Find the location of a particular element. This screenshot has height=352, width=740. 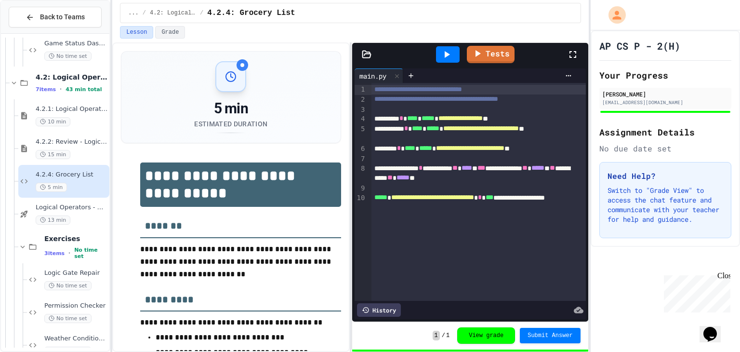

button: Lesson is located at coordinates (136, 32).